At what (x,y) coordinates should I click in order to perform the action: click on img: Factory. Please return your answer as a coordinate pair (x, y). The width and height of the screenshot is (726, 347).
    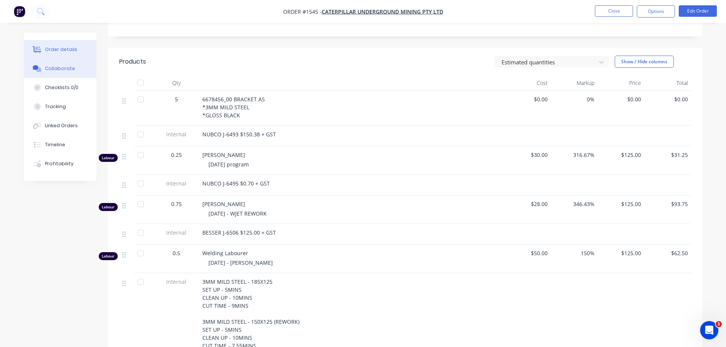
    Looking at the image, I should click on (19, 11).